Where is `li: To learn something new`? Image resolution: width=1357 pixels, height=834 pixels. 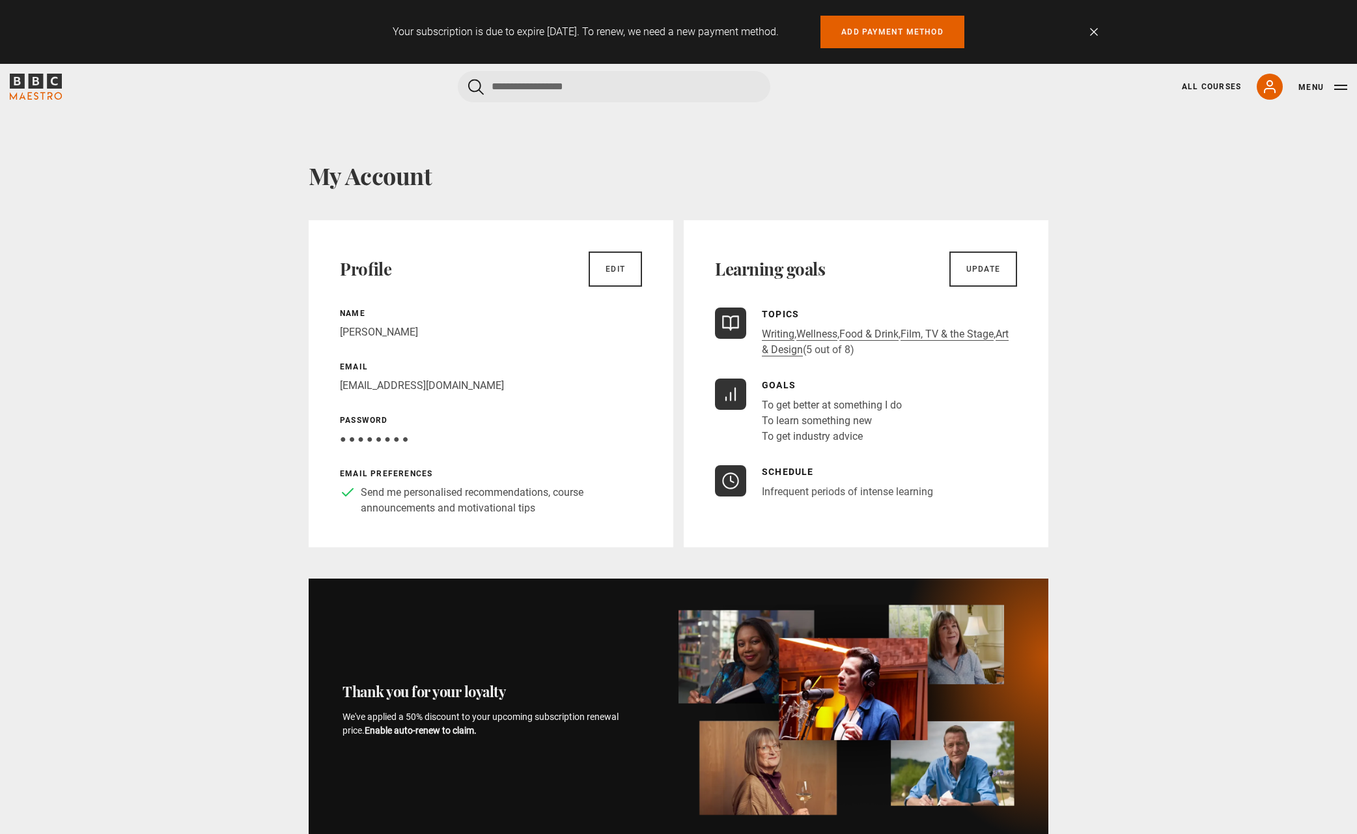
li: To learn something new is located at coordinates (832, 421).